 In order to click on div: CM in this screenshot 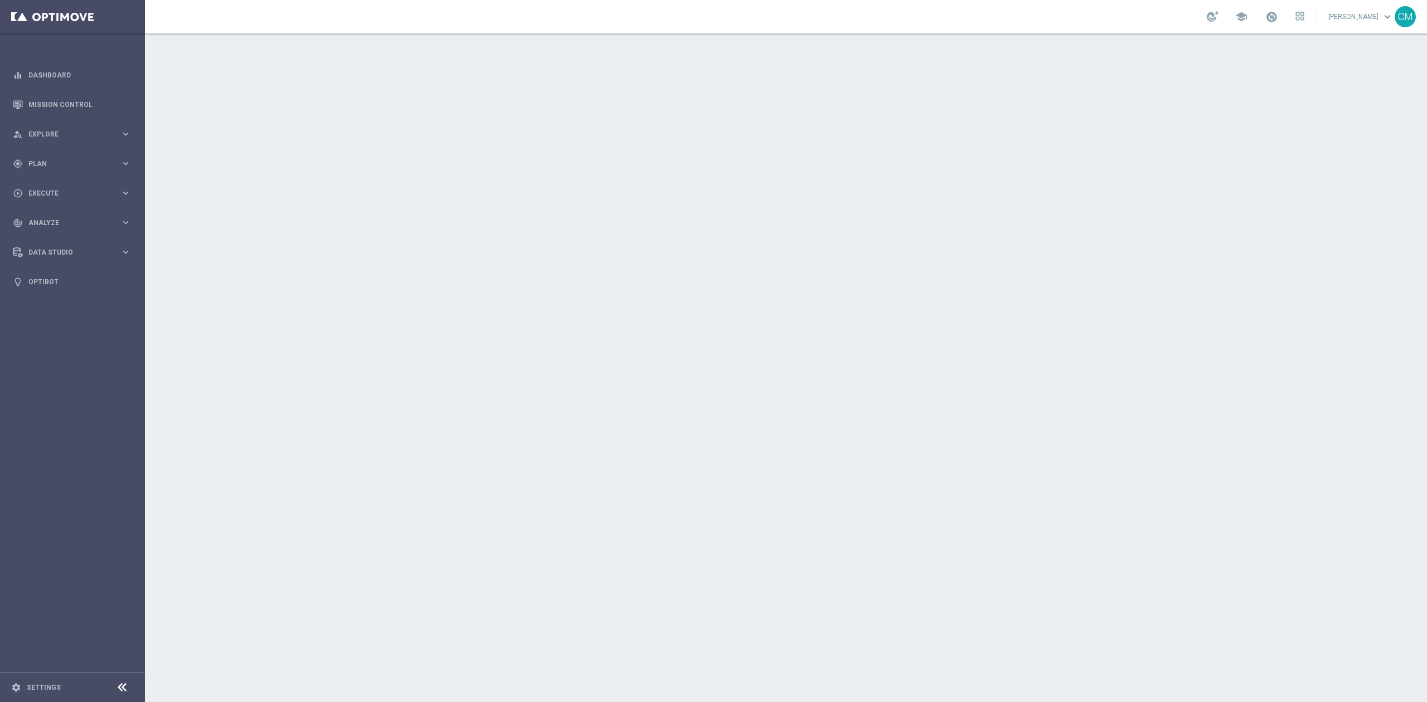, I will do `click(1405, 17)`.